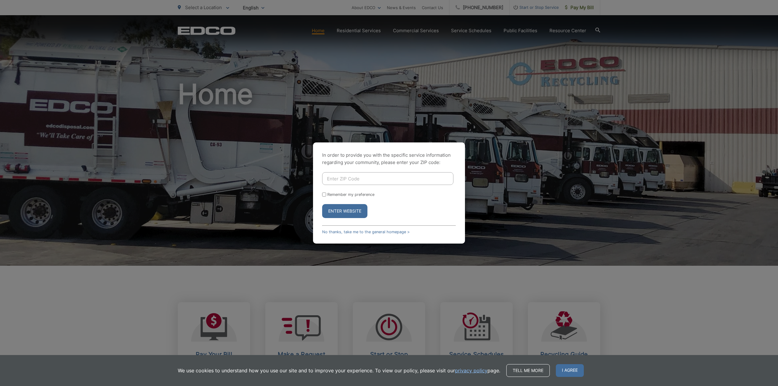 This screenshot has height=386, width=778. What do you see at coordinates (389, 159) in the screenshot?
I see `p: In order to provide you with the specific service information regarding your community, please en...` at bounding box center [389, 159].